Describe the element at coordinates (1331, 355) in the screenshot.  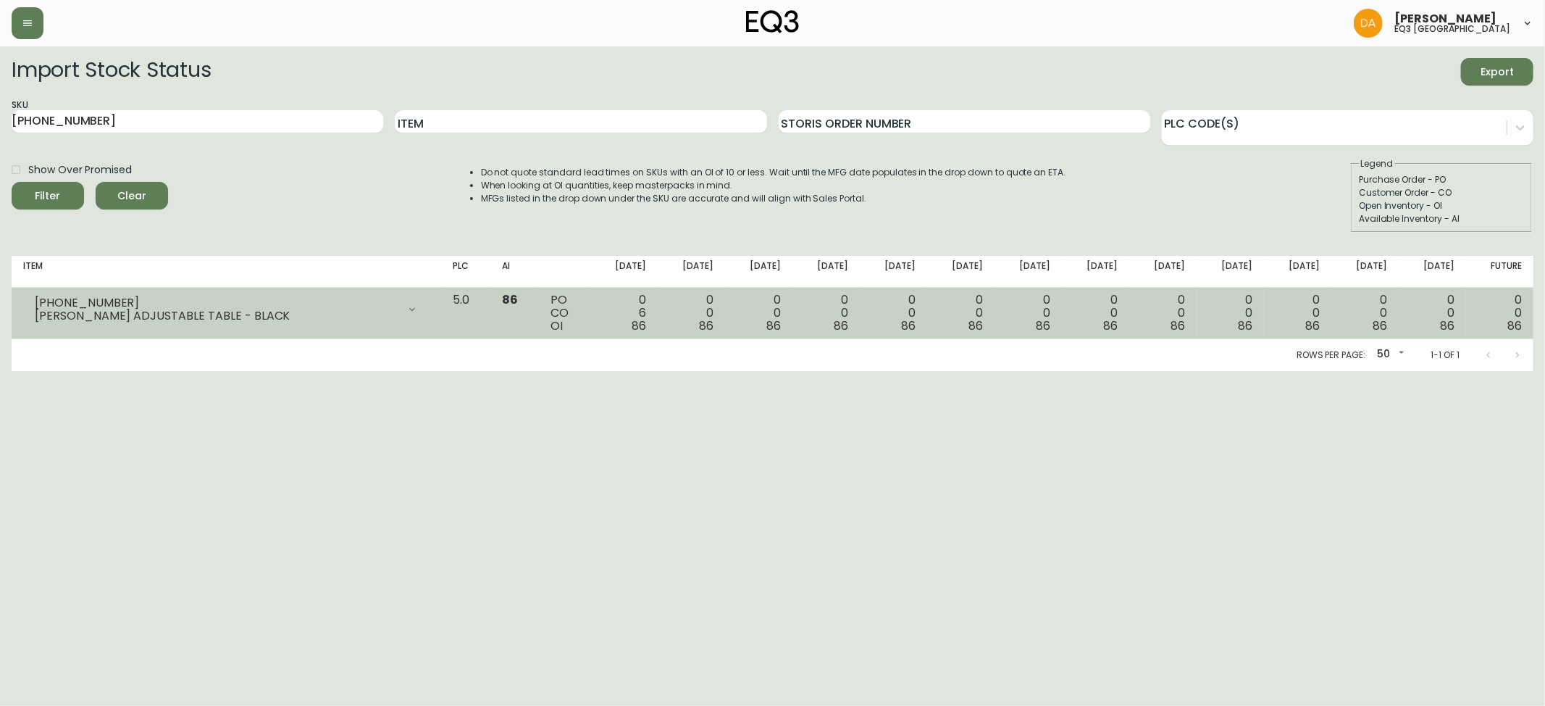
I see `p: Rows per page:` at that location.